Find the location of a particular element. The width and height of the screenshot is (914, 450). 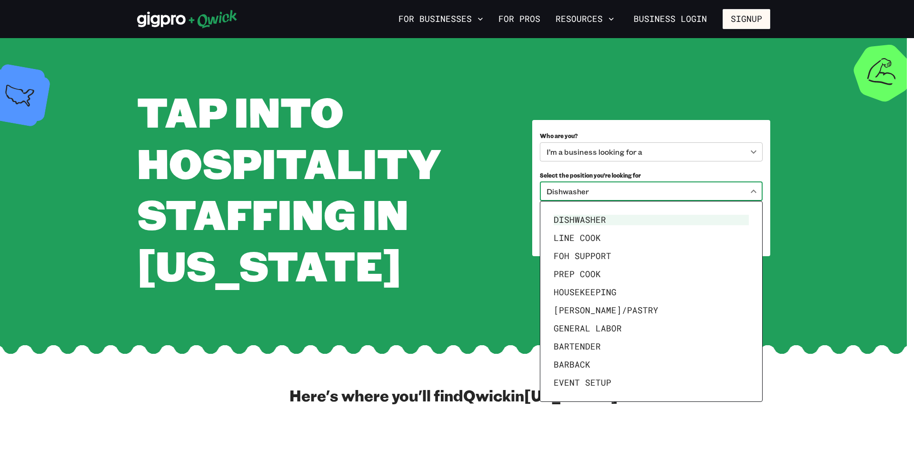

li: Dishwasher is located at coordinates (651, 220).